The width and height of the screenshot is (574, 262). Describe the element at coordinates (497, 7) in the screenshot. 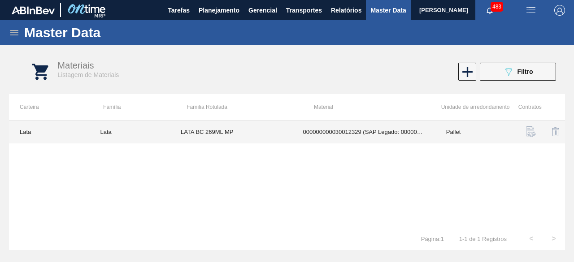

I see `span: 483` at that location.